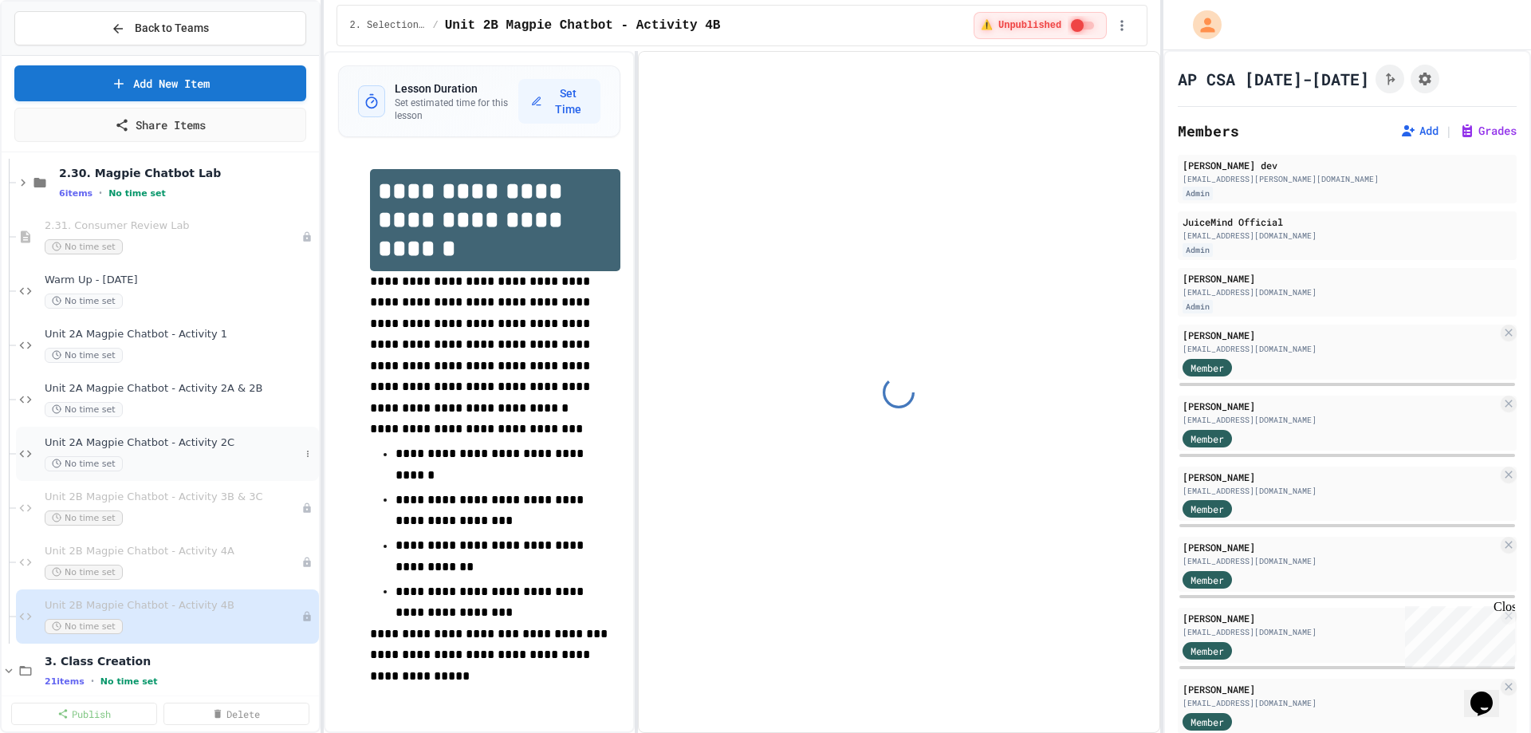 This screenshot has width=1531, height=733. I want to click on span: 6 items, so click(76, 193).